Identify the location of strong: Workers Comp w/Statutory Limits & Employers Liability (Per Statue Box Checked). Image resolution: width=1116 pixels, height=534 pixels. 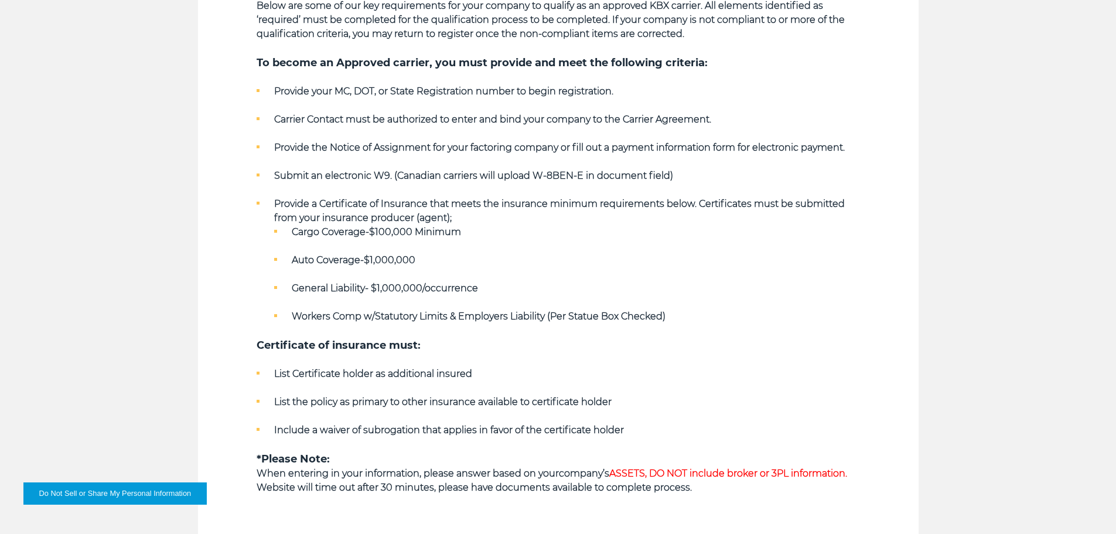
(479, 316).